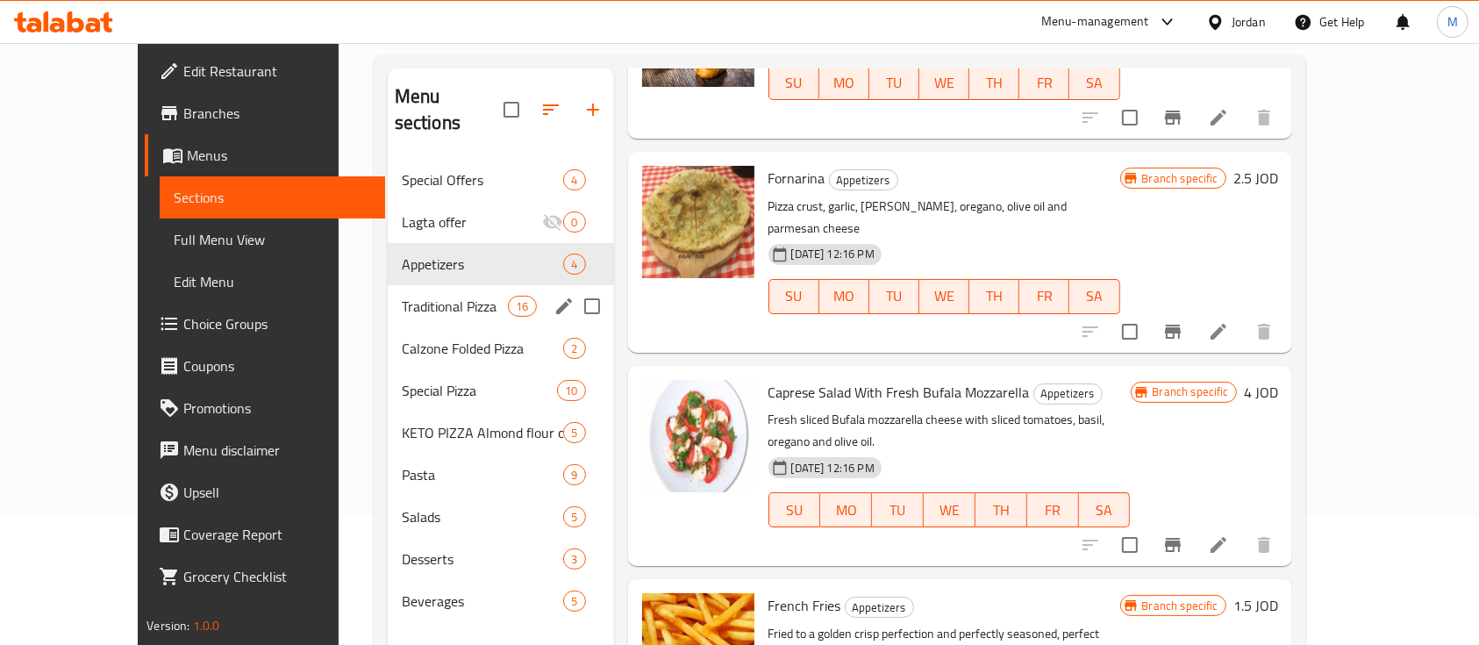 The height and width of the screenshot is (645, 1479). I want to click on div: Menu-management, so click(1095, 22).